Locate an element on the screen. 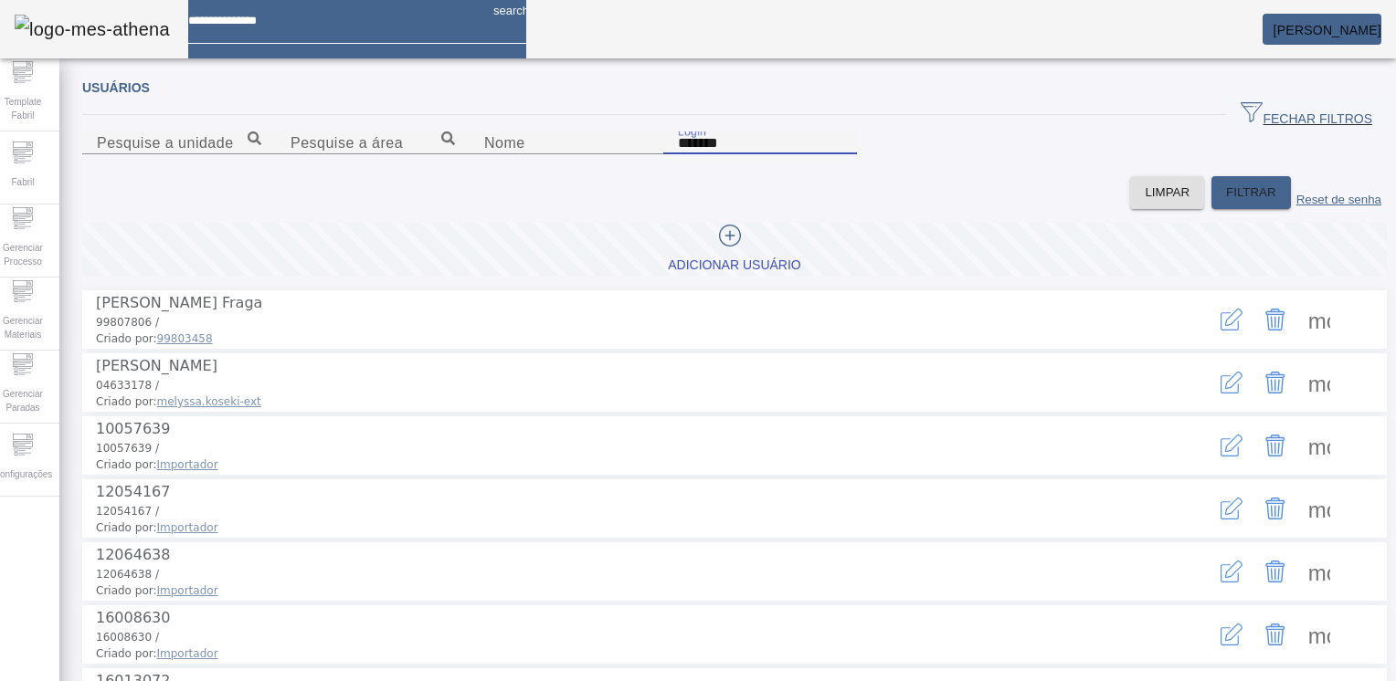  div: Adicionar Usuário is located at coordinates (734, 266).